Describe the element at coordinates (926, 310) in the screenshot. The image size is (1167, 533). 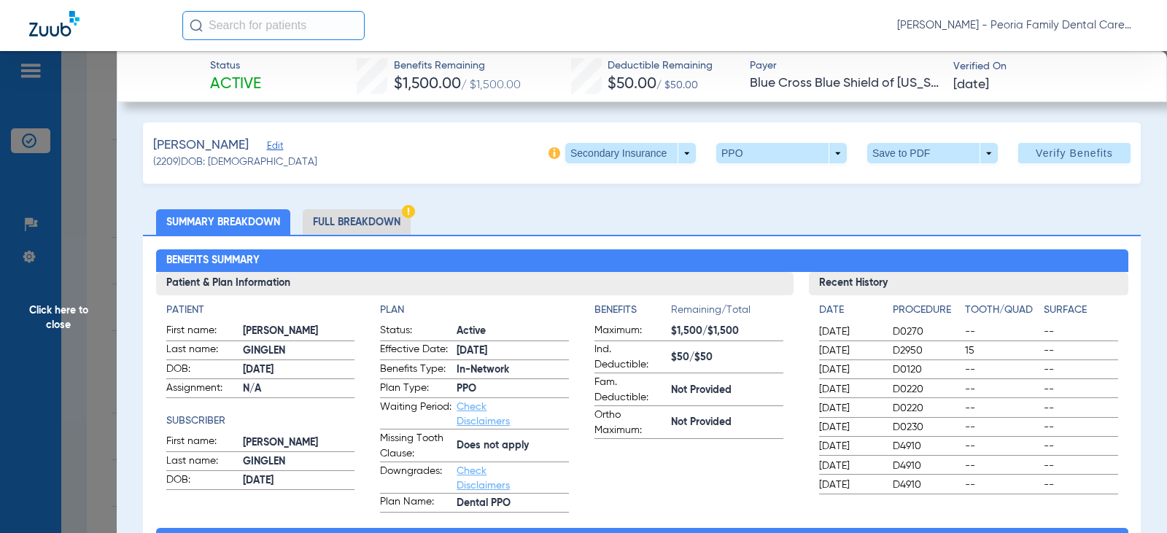
I see `h4: Procedure` at that location.